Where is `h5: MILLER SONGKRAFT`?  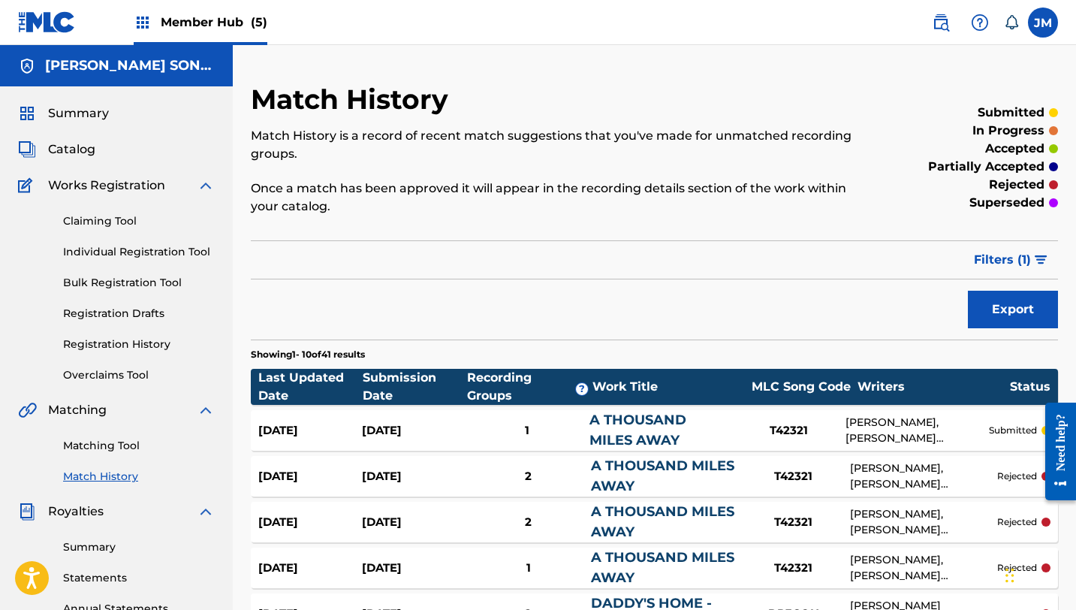 h5: MILLER SONGKRAFT is located at coordinates (130, 65).